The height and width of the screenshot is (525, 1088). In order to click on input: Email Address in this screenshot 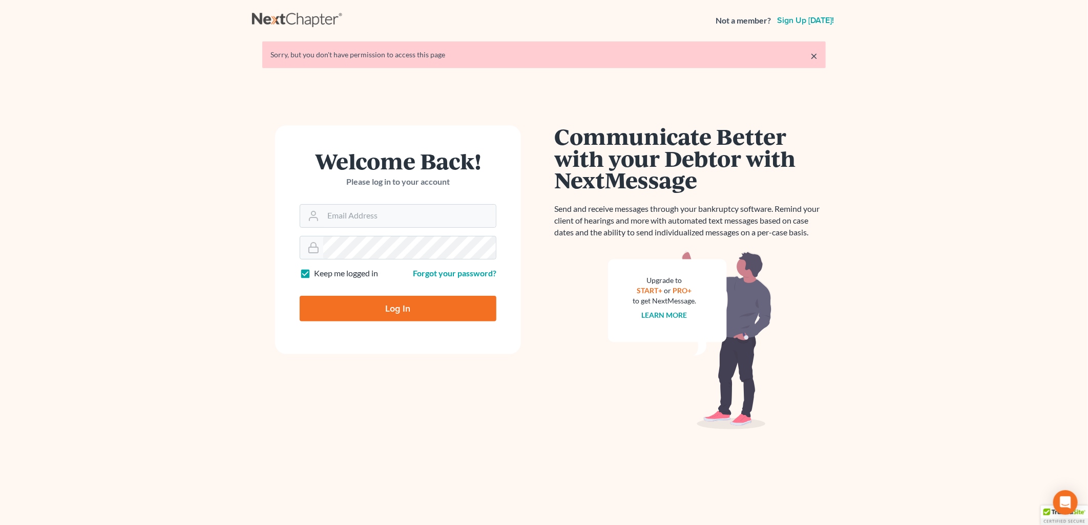, I will do `click(409, 216)`.